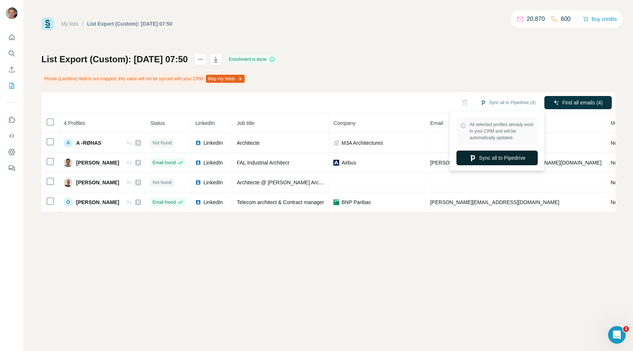 The image size is (633, 351). What do you see at coordinates (12, 53) in the screenshot?
I see `button: Search` at bounding box center [12, 53].